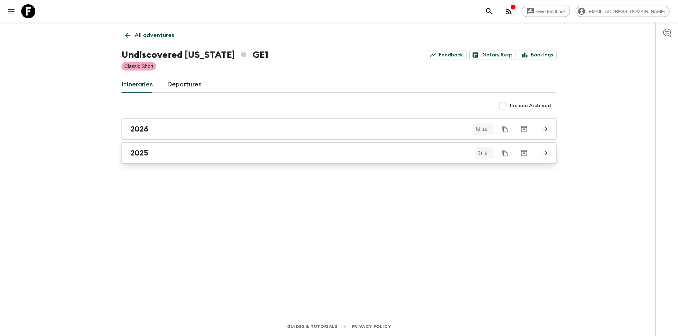  What do you see at coordinates (139, 129) in the screenshot?
I see `h2: 2026` at bounding box center [139, 129].